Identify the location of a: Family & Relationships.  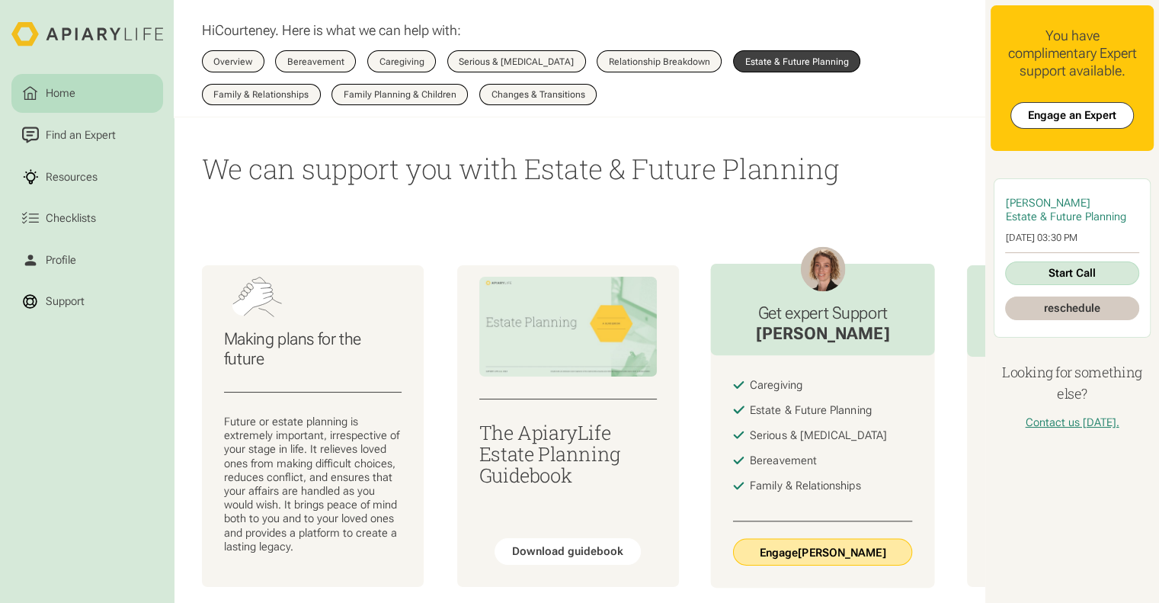
(261, 94).